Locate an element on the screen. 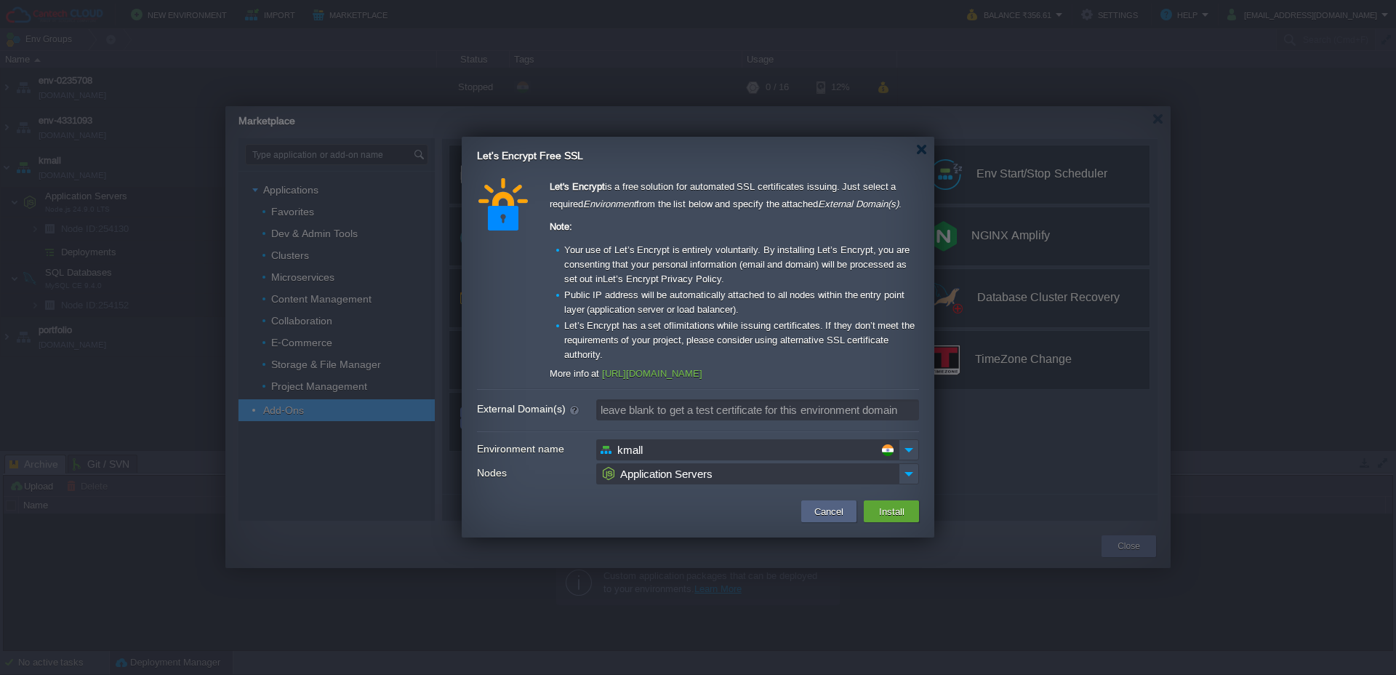 This screenshot has width=1396, height=675. p: is a free solution for automated SSL certificates issuing. Just select a required from the list b... is located at coordinates (732, 196).